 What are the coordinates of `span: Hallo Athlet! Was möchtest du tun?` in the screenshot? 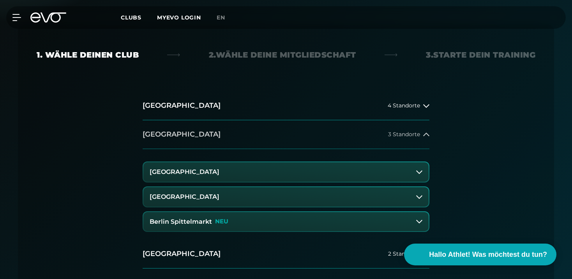 It's located at (488, 255).